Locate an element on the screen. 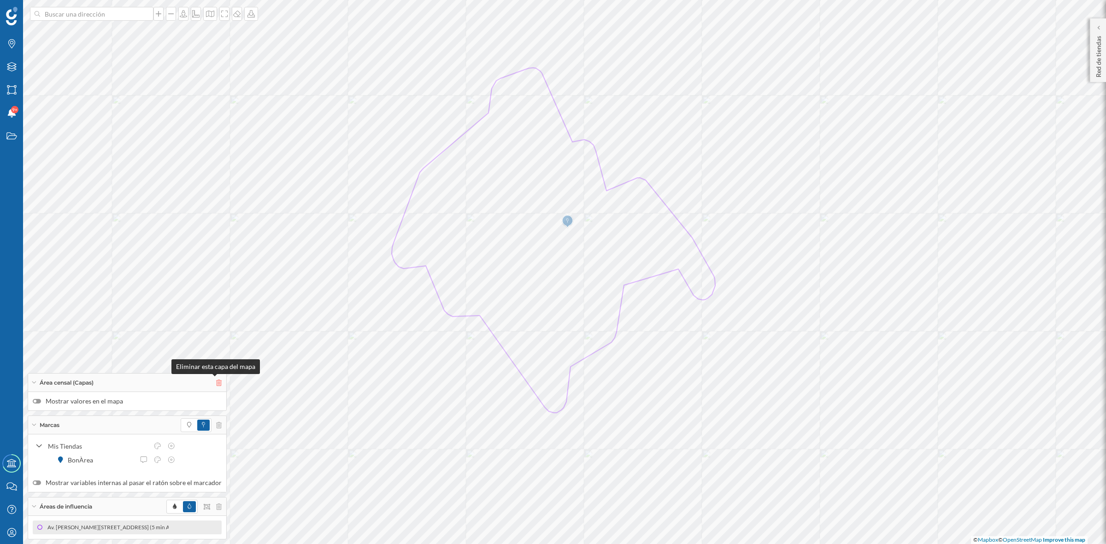 The image size is (1106, 544). span: Área censal (Capas) is located at coordinates (66, 383).